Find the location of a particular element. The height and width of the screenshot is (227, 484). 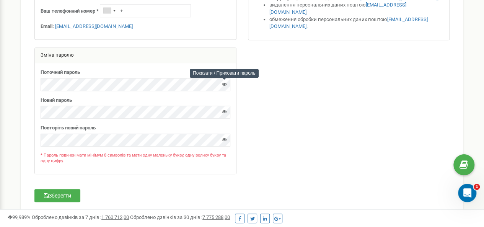

li: видалення персональних даних поштою , is located at coordinates (357, 8).